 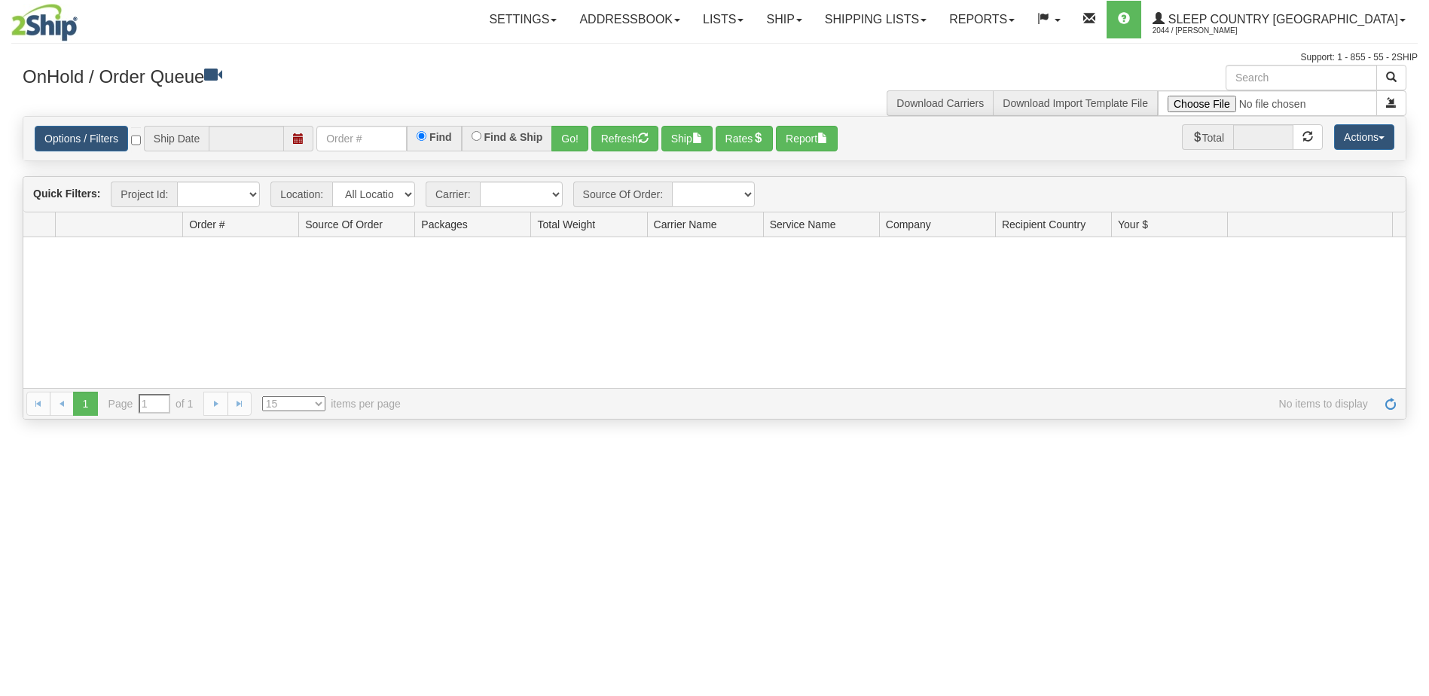 I want to click on button: Refresh, so click(x=624, y=139).